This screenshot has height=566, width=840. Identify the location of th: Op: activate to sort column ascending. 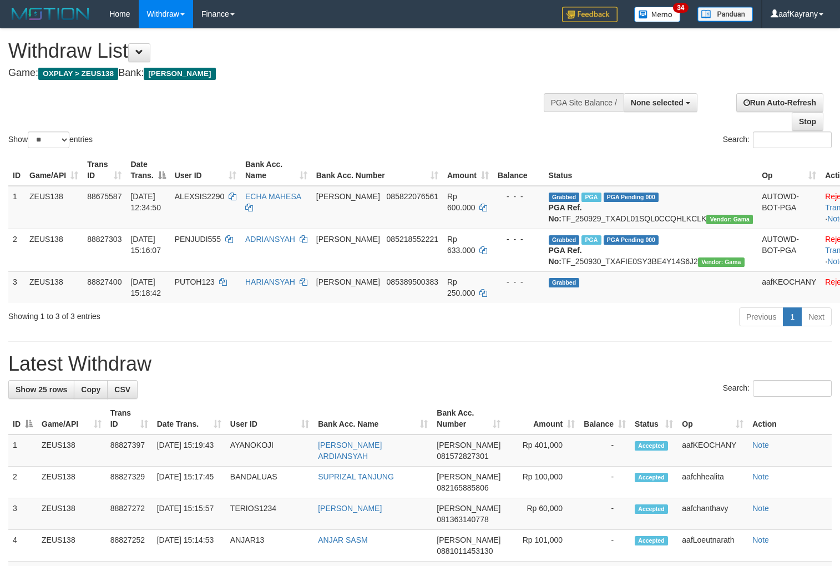
(713, 419).